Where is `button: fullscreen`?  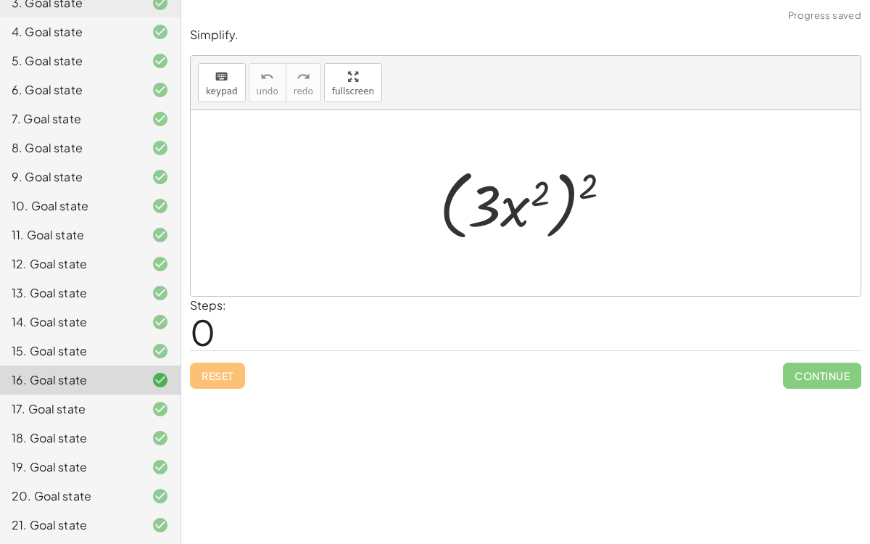
button: fullscreen is located at coordinates (353, 83).